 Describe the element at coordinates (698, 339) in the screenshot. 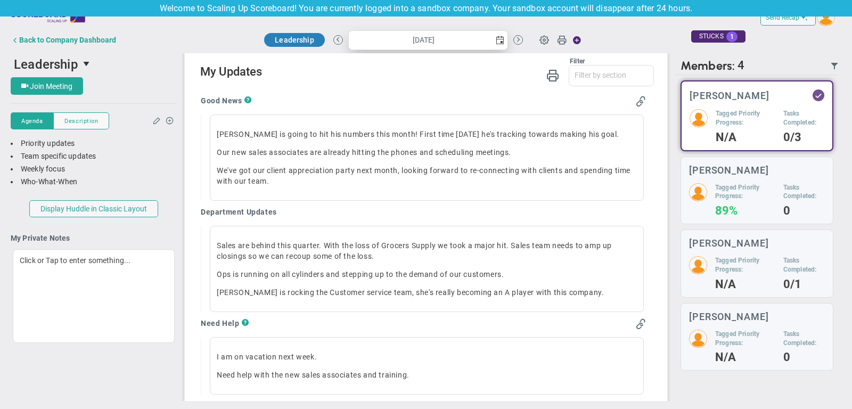

I see `img: 210837.Person.photo` at that location.